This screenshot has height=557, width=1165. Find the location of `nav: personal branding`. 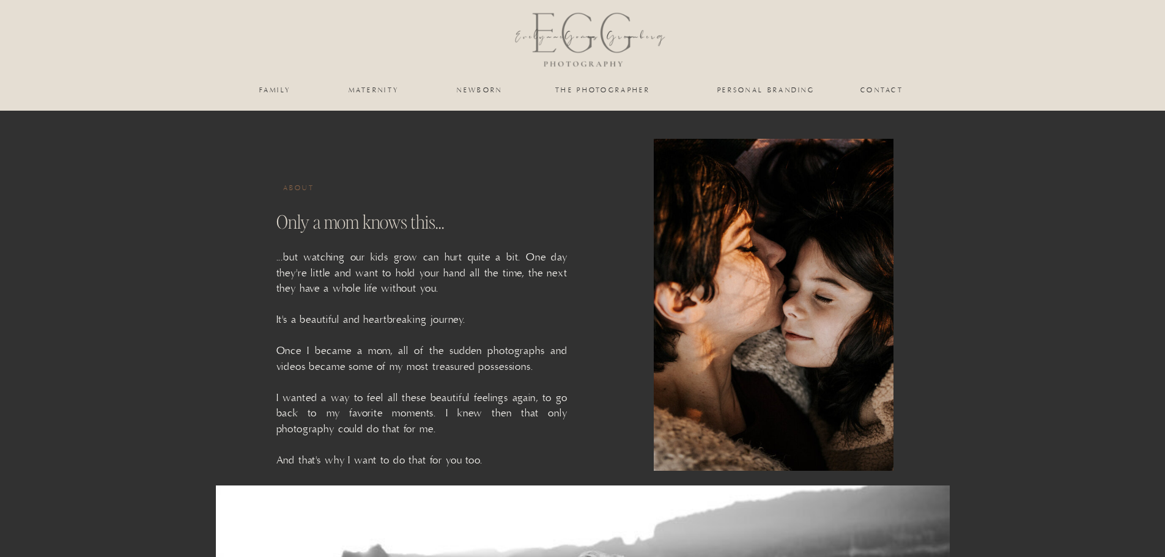

nav: personal branding is located at coordinates (766, 90).